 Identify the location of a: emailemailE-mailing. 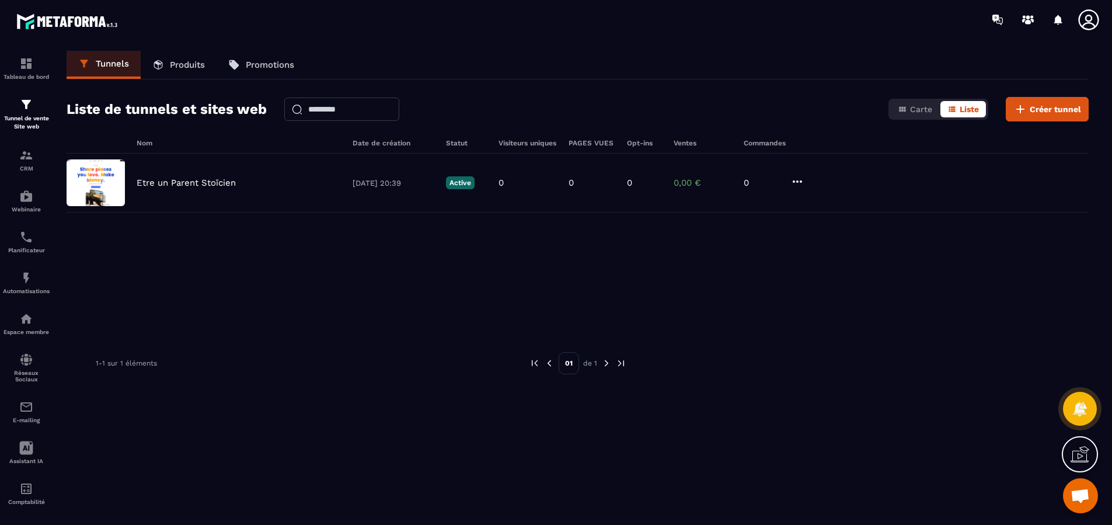
(26, 411).